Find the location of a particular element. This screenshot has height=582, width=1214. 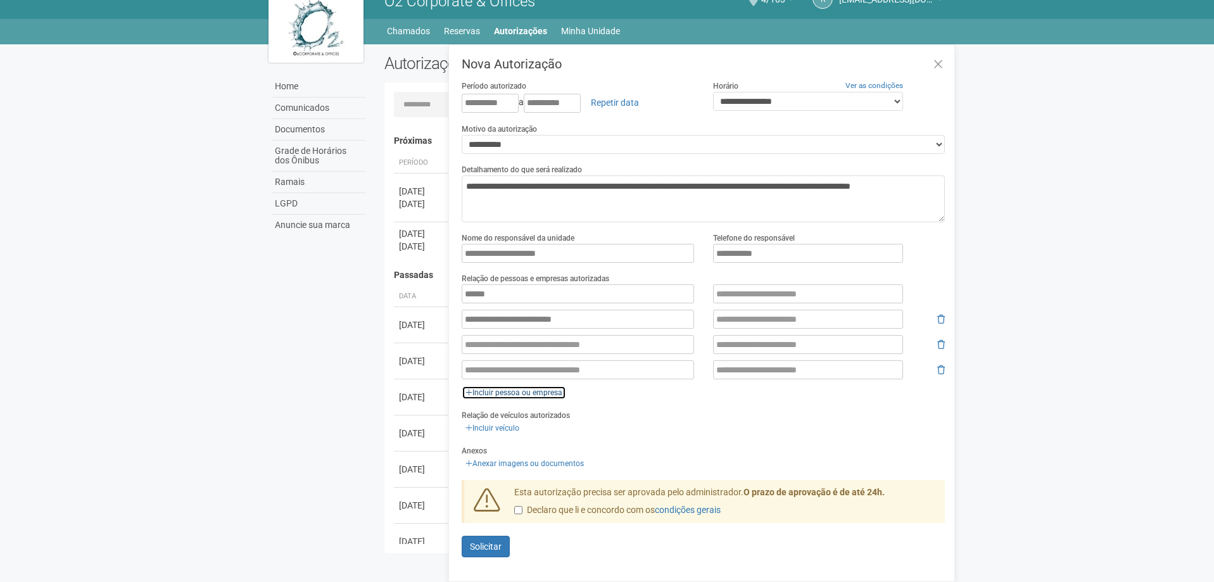

label: Declaro que li e concordo com os is located at coordinates (617, 510).